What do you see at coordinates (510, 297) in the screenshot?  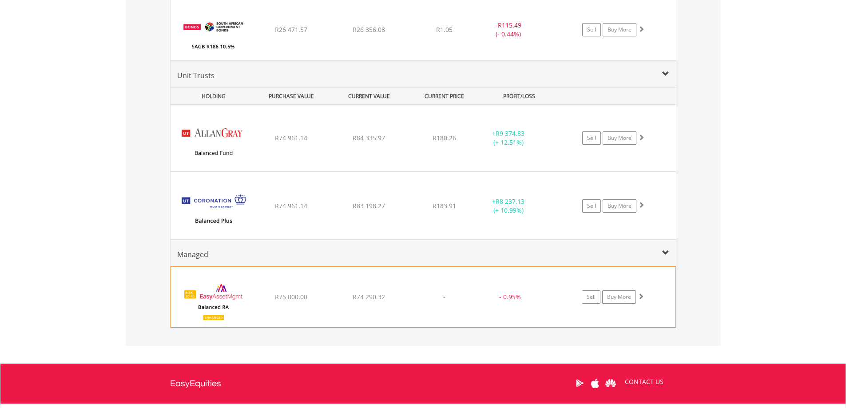 I see `div: - 0.95%` at bounding box center [510, 297].